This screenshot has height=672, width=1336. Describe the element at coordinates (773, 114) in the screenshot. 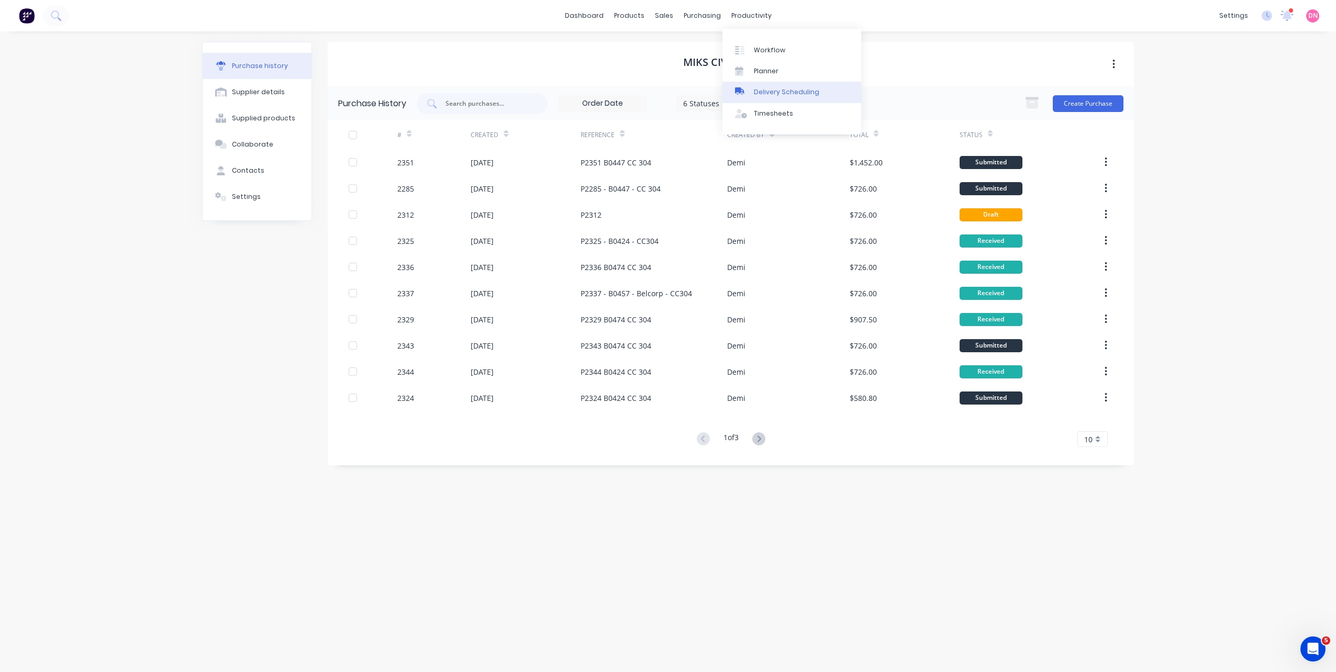

I see `div: Timesheets` at that location.